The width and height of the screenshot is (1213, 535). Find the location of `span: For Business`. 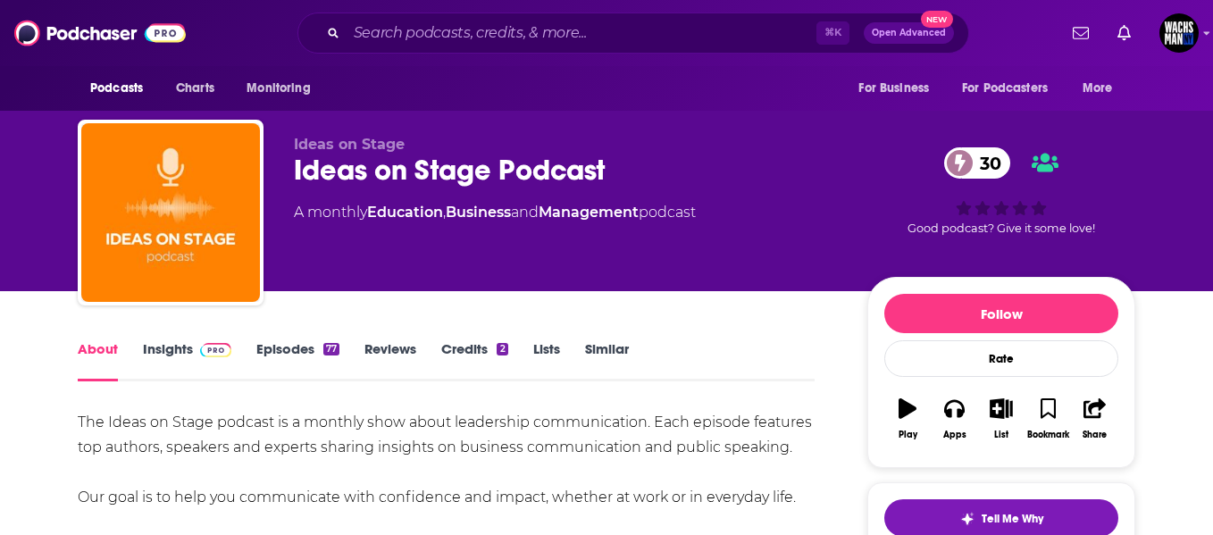

span: For Business is located at coordinates (893, 88).